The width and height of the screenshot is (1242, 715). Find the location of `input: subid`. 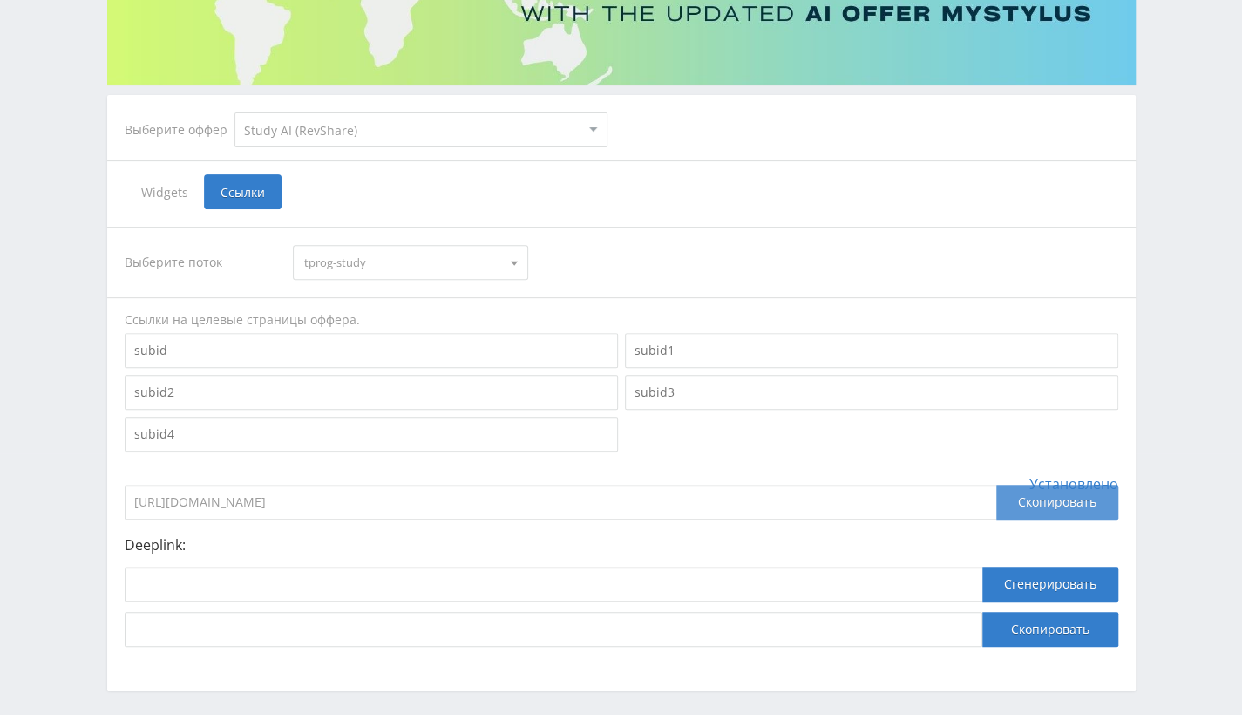

input: subid is located at coordinates (371, 350).